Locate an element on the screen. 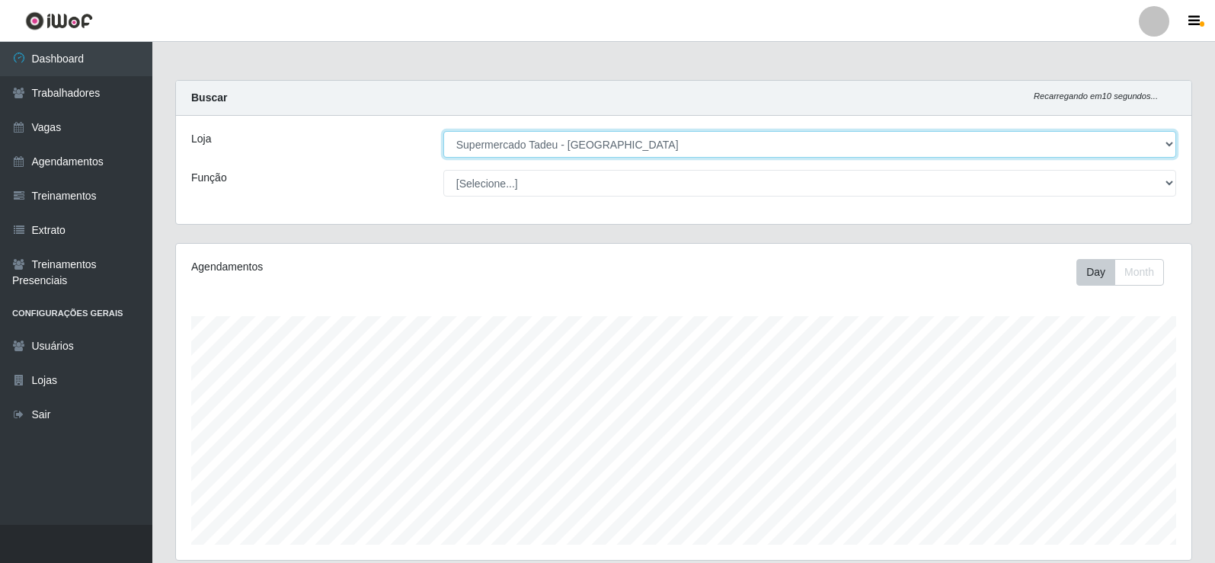 This screenshot has width=1215, height=563. div: First group is located at coordinates (1120, 272).